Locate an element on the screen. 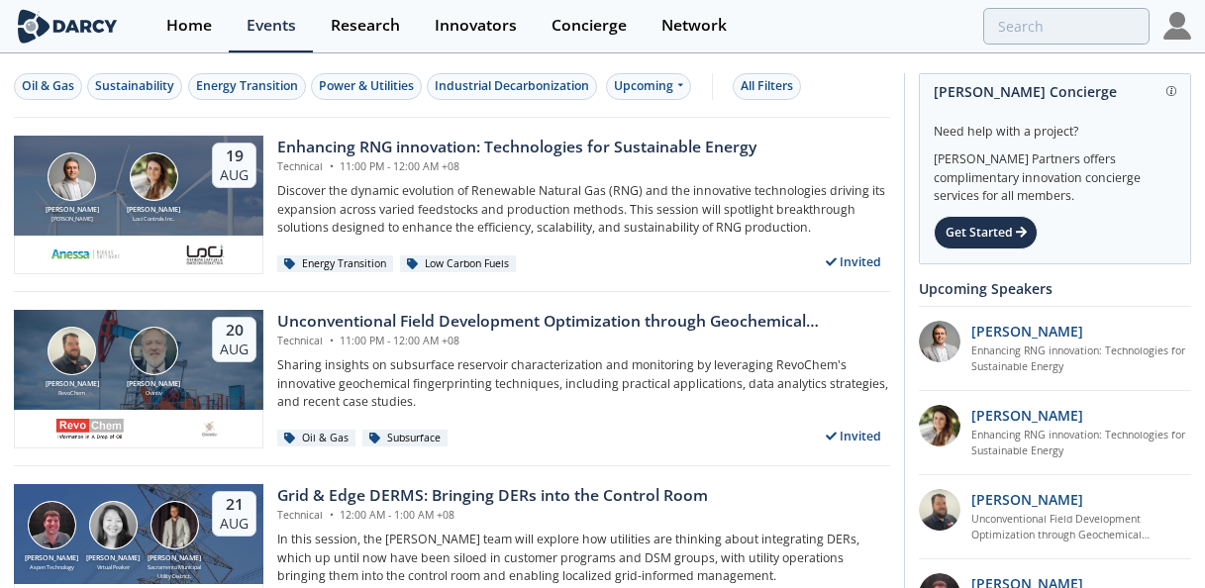  div: 21 is located at coordinates (234, 505).